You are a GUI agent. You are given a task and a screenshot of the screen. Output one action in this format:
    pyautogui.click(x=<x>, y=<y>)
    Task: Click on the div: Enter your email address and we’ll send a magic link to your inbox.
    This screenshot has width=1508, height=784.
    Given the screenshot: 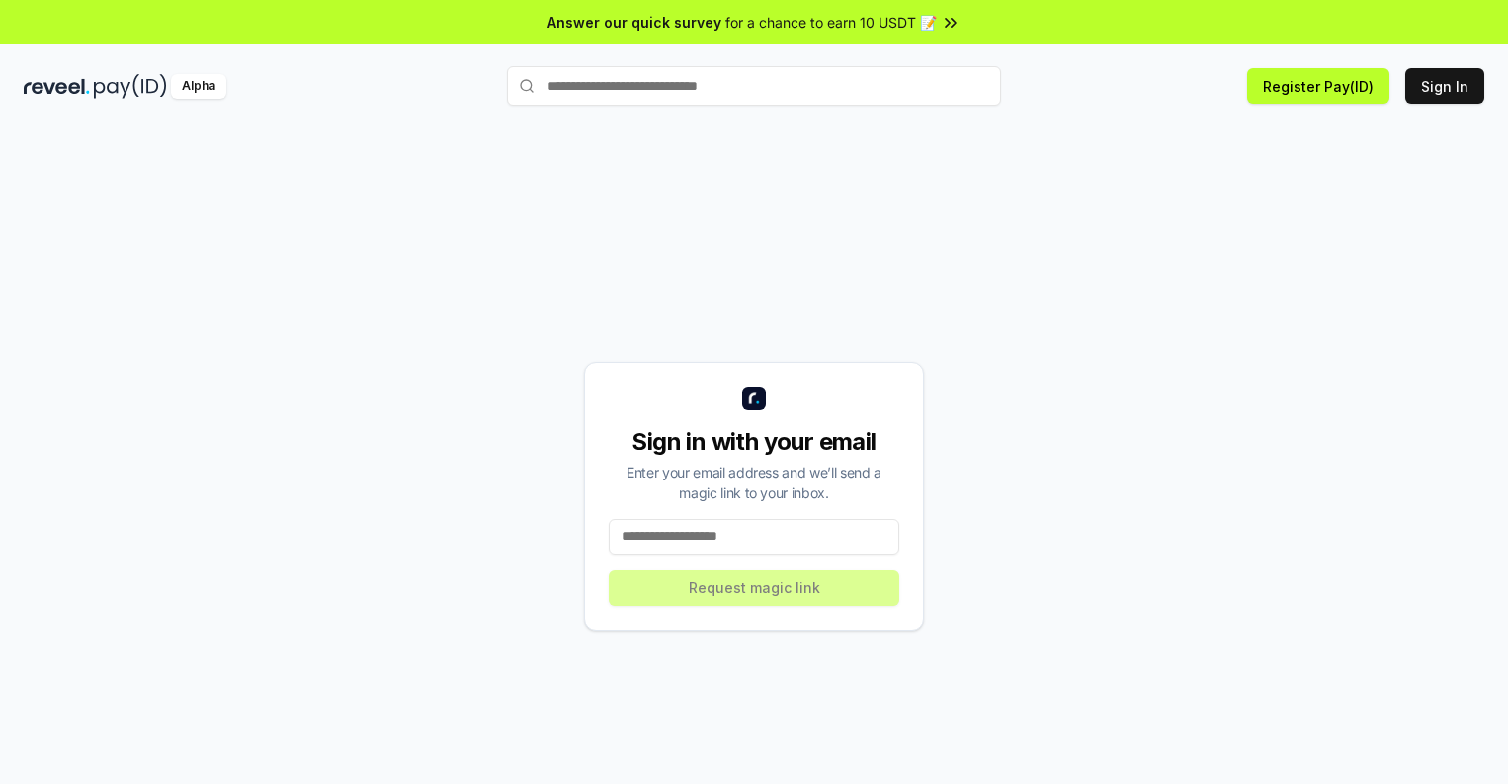 What is the action you would take?
    pyautogui.click(x=754, y=482)
    